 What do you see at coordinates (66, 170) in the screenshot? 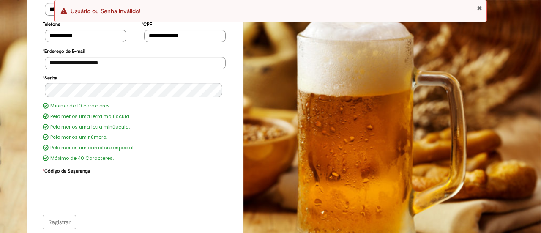
I see `label: Código de Segurança` at bounding box center [66, 170].